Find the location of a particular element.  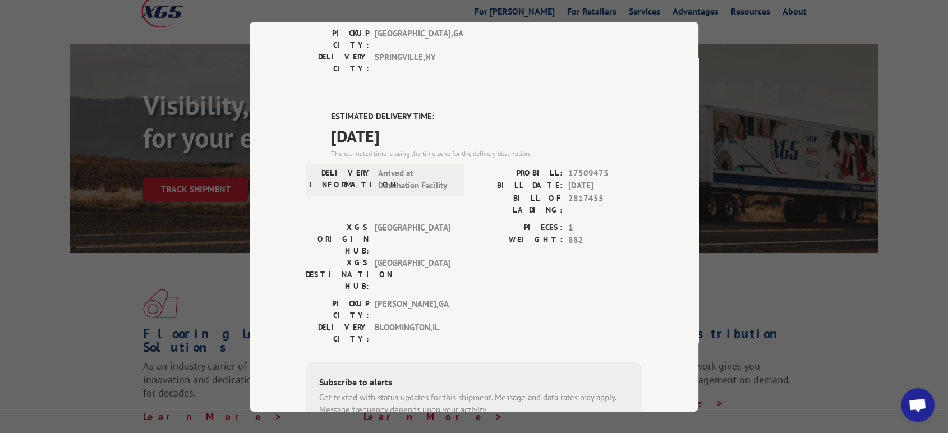

div: Subscribe to alerts is located at coordinates (474, 383).